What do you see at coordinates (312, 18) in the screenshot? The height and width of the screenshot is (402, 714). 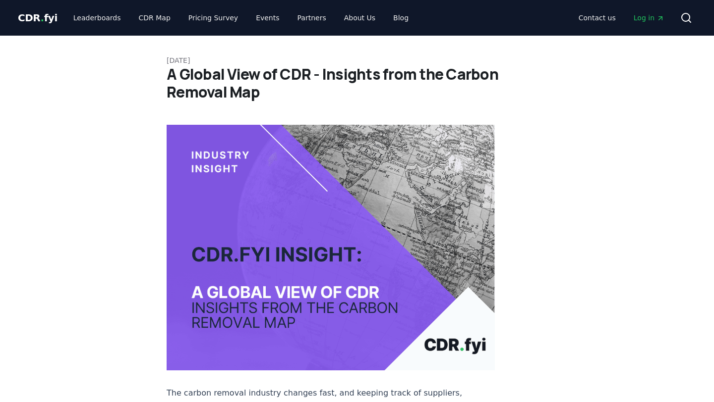 I see `a: Partners` at bounding box center [312, 18].